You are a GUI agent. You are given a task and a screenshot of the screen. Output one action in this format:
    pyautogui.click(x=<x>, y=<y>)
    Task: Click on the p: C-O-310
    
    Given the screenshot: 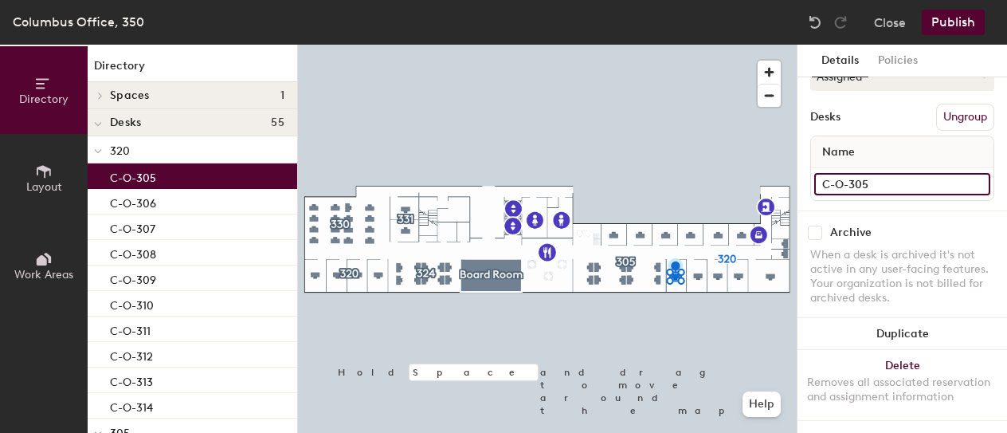 What is the action you would take?
    pyautogui.click(x=131, y=303)
    